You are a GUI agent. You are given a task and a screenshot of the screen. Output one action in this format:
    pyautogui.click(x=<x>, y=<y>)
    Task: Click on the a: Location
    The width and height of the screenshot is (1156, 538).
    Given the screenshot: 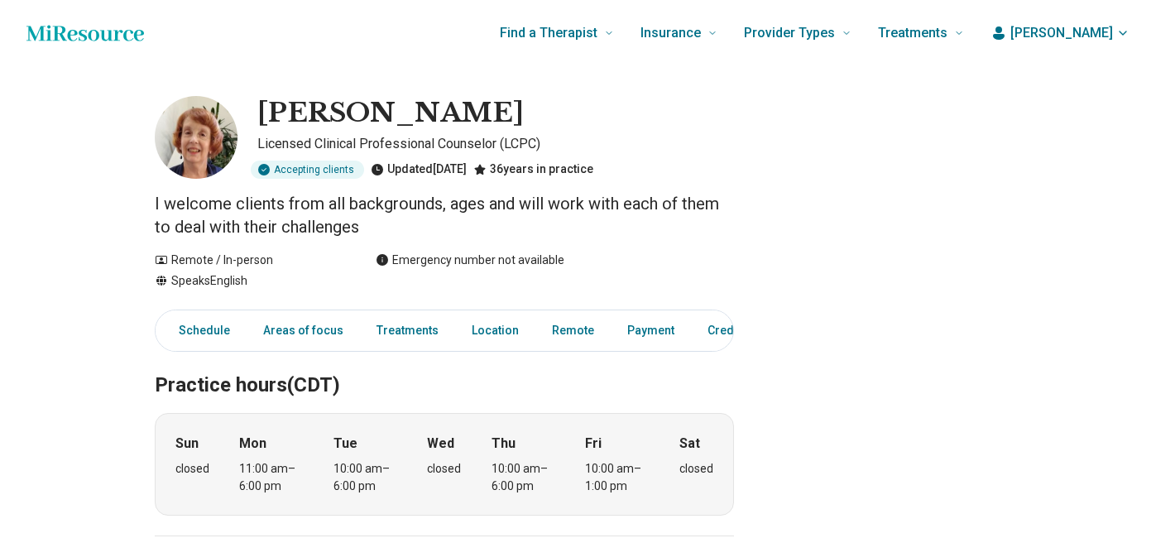 What is the action you would take?
    pyautogui.click(x=495, y=330)
    